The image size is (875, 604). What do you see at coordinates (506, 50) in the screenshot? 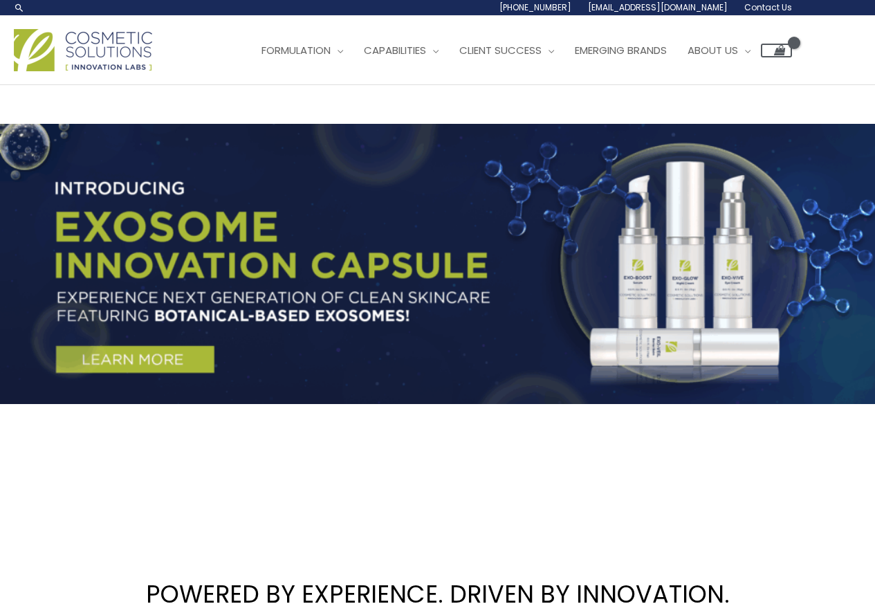
I see `a: Client Success` at bounding box center [506, 50].